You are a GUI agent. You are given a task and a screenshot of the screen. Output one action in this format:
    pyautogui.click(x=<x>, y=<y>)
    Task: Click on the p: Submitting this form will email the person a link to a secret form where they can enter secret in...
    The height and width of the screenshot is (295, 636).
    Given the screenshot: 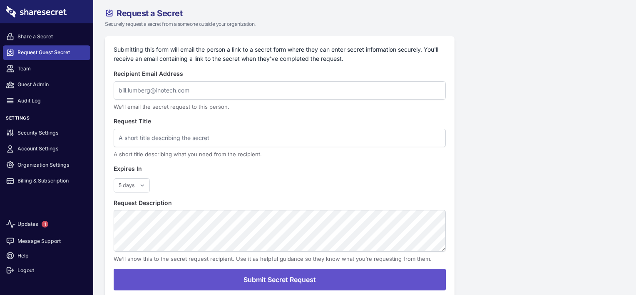 What is the action you would take?
    pyautogui.click(x=280, y=54)
    